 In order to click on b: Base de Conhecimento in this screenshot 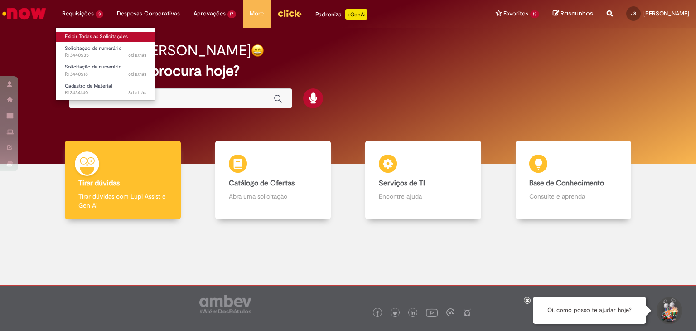, I will do `click(566, 183)`.